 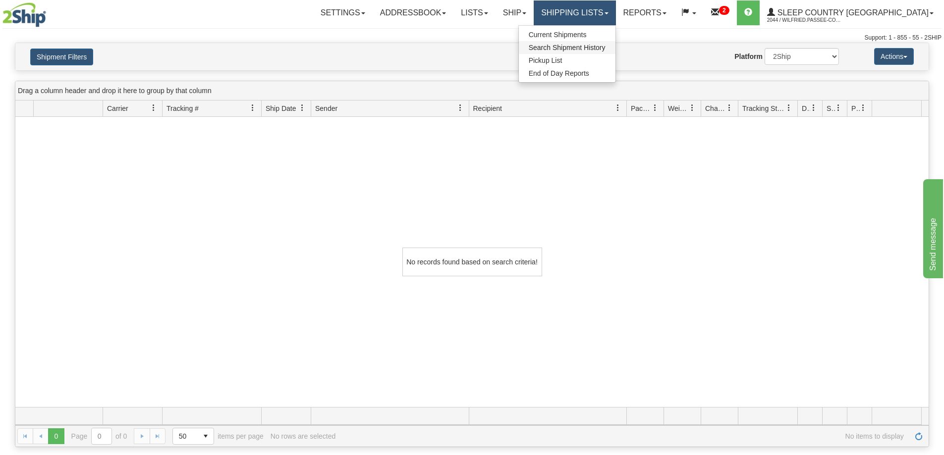 What do you see at coordinates (641, 109) in the screenshot?
I see `span: Packages` at bounding box center [641, 109].